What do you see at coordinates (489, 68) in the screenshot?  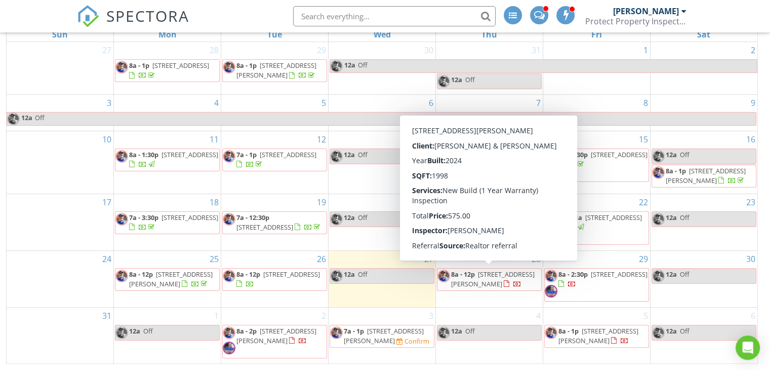 I see `td: Go to July 31, 2025` at bounding box center [489, 68].